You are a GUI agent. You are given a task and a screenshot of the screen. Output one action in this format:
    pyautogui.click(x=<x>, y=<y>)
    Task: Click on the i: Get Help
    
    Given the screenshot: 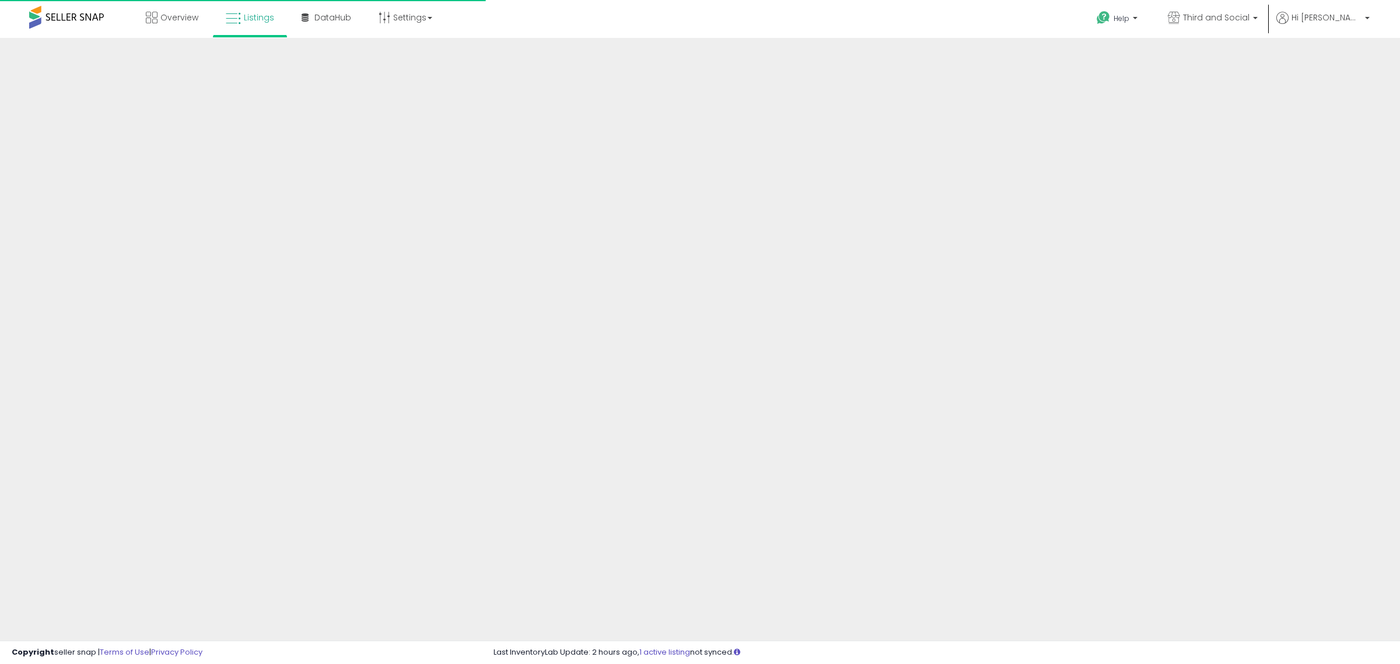 What is the action you would take?
    pyautogui.click(x=1103, y=18)
    